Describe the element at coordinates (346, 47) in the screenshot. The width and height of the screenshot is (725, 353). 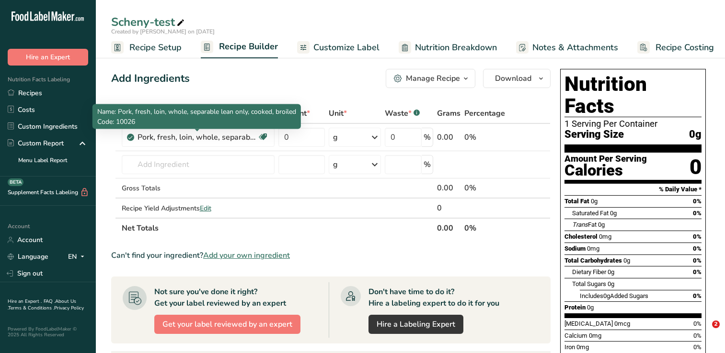
I see `span: Customize Label` at that location.